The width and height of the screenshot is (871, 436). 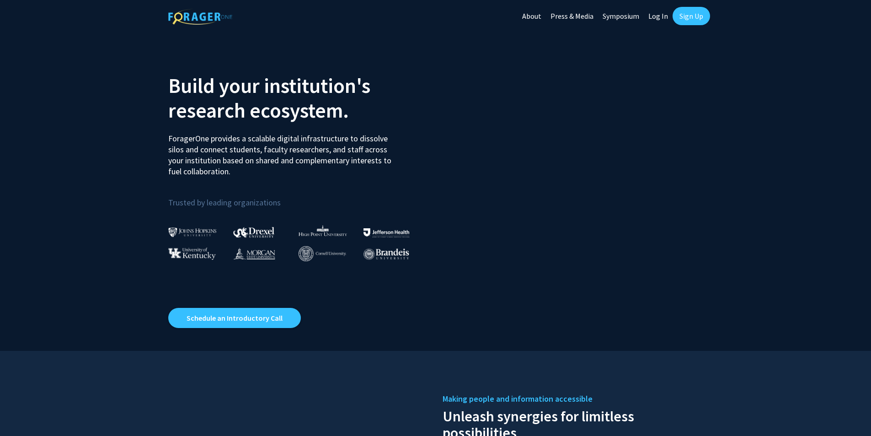 I want to click on img: Morgan State University, so click(x=254, y=253).